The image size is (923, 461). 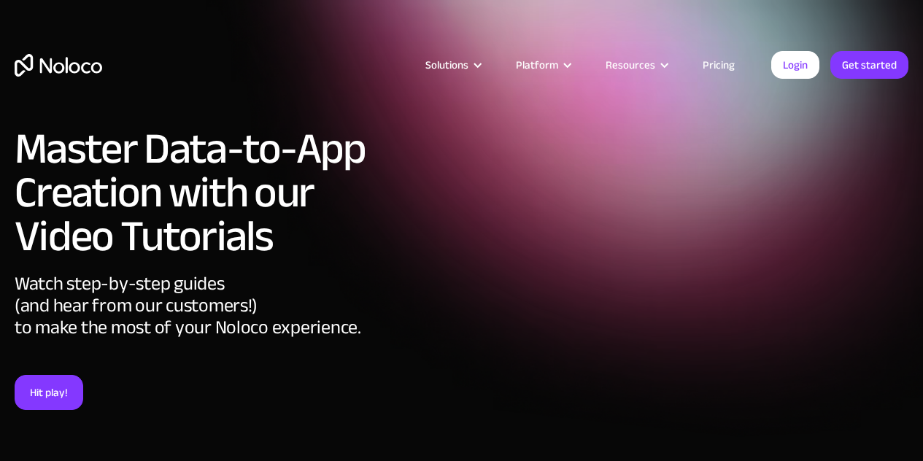 I want to click on div: Watch step-by-step guides (and hear from our customers!) to make the most of your Noloco experience., so click(x=196, y=324).